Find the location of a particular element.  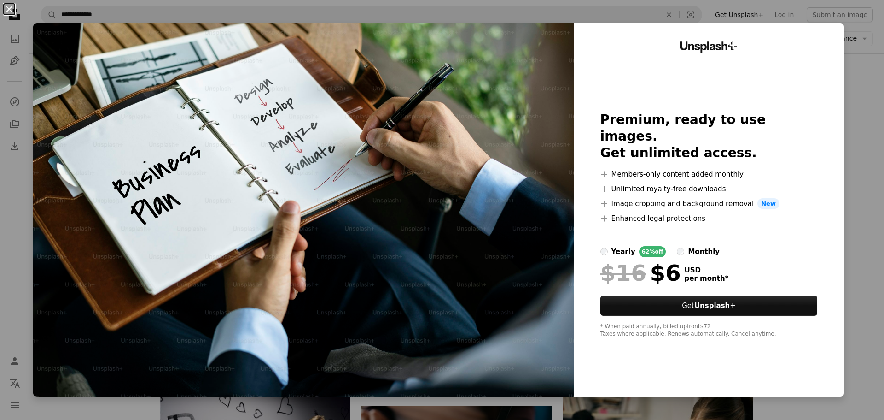

h2: Premium, ready to use images. Get unlimited access. is located at coordinates (709, 136).